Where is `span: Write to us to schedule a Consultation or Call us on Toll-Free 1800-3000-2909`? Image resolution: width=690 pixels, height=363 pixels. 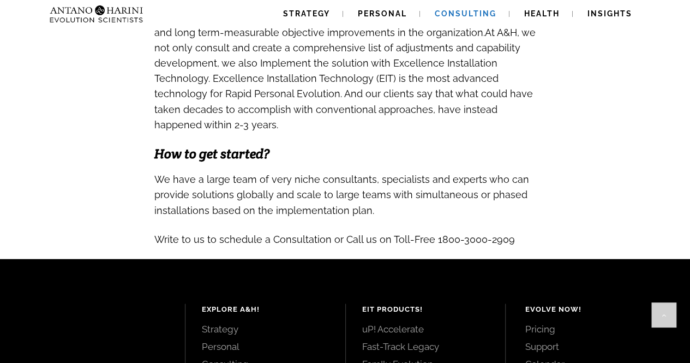
span: Write to us to schedule a Consultation or Call us on Toll-Free 1800-3000-2909 is located at coordinates (334, 239).